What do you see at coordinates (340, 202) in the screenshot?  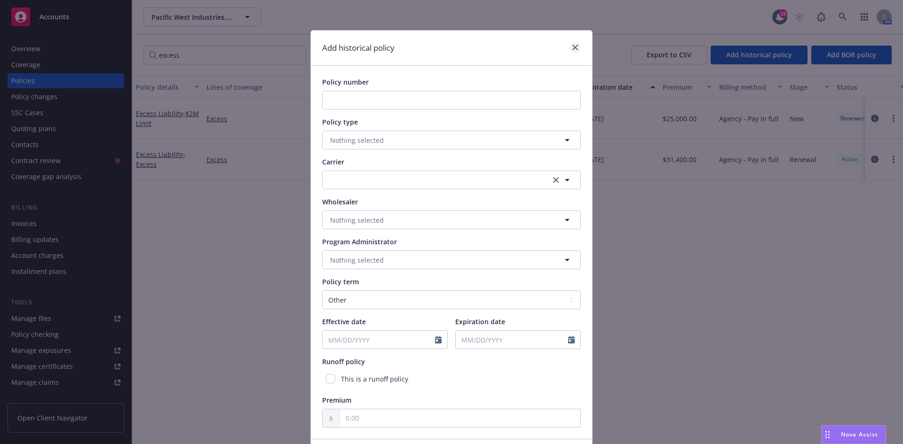 I see `span: Wholesaler` at bounding box center [340, 202].